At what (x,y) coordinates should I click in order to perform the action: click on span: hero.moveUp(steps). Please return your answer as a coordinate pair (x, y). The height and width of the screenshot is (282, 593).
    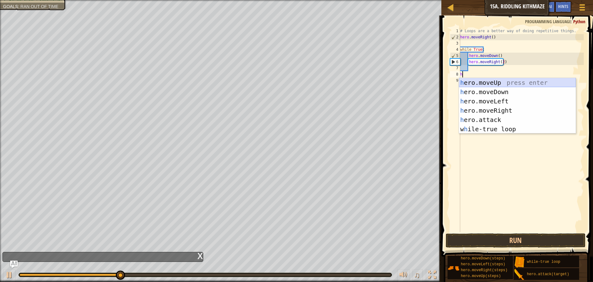
    Looking at the image, I should click on (481, 276).